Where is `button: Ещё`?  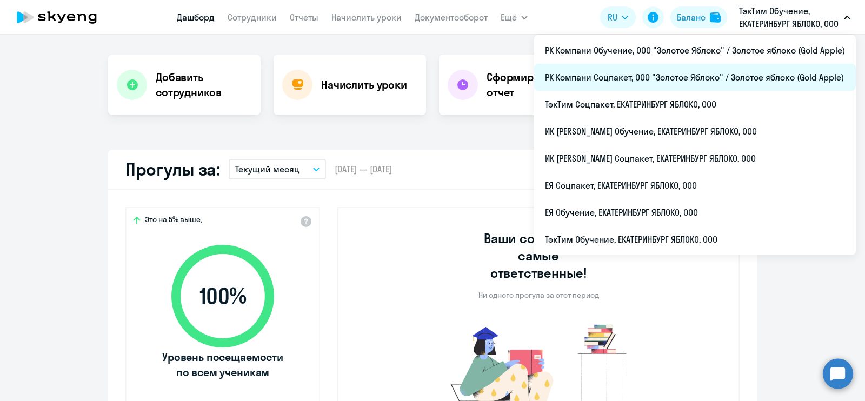 button: Ещё is located at coordinates (514, 17).